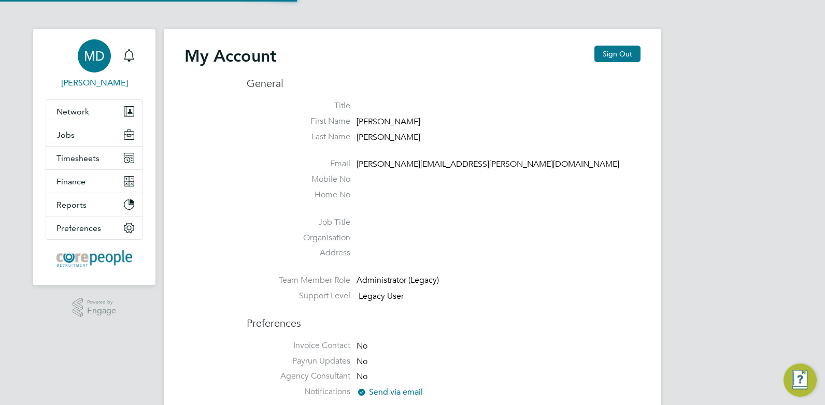 This screenshot has width=825, height=405. Describe the element at coordinates (406, 281) in the screenshot. I see `div: Administrator (Legacy)` at that location.